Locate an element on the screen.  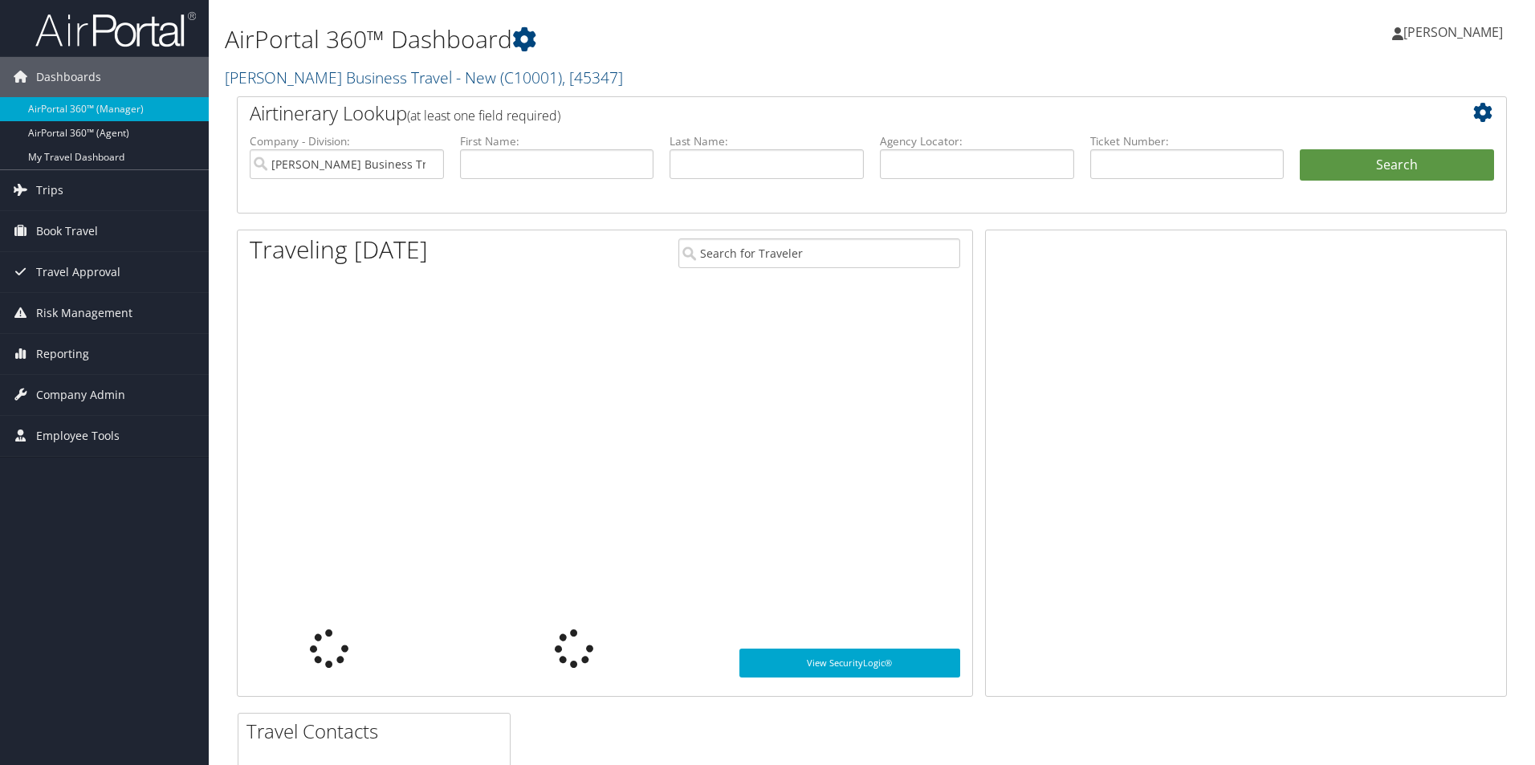
span: Book Travel is located at coordinates (67, 231).